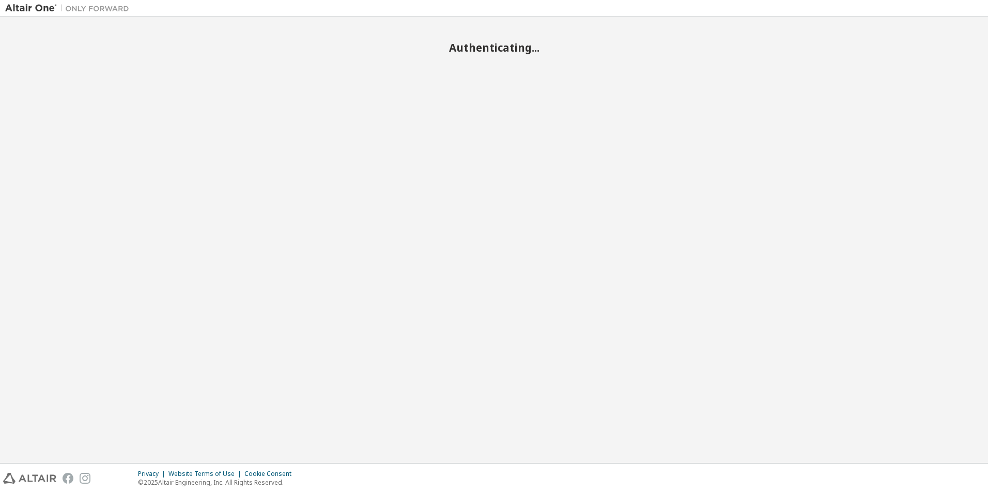 The height and width of the screenshot is (493, 988). I want to click on img: Altair One, so click(70, 8).